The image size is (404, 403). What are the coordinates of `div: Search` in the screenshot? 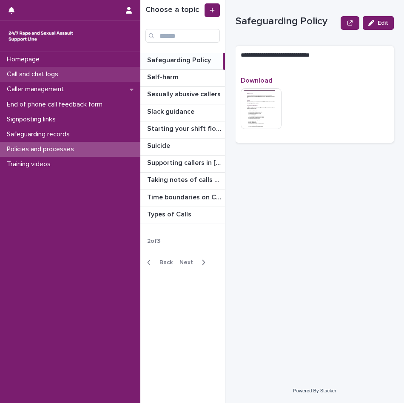 It's located at (183, 36).